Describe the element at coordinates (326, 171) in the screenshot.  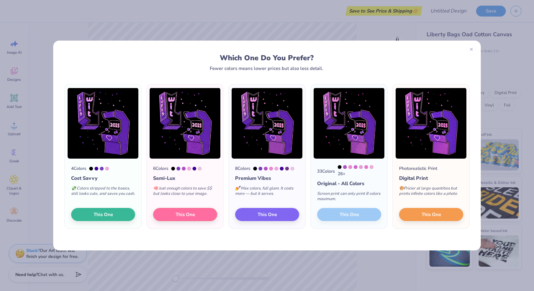
I see `div: 33 Colors` at that location.